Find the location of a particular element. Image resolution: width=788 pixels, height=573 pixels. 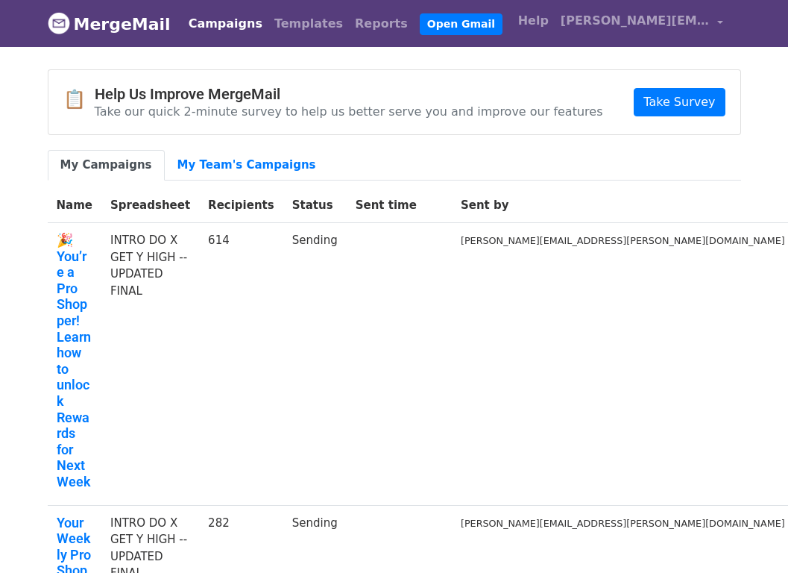

a: My Team's Campaigns is located at coordinates (247, 165).